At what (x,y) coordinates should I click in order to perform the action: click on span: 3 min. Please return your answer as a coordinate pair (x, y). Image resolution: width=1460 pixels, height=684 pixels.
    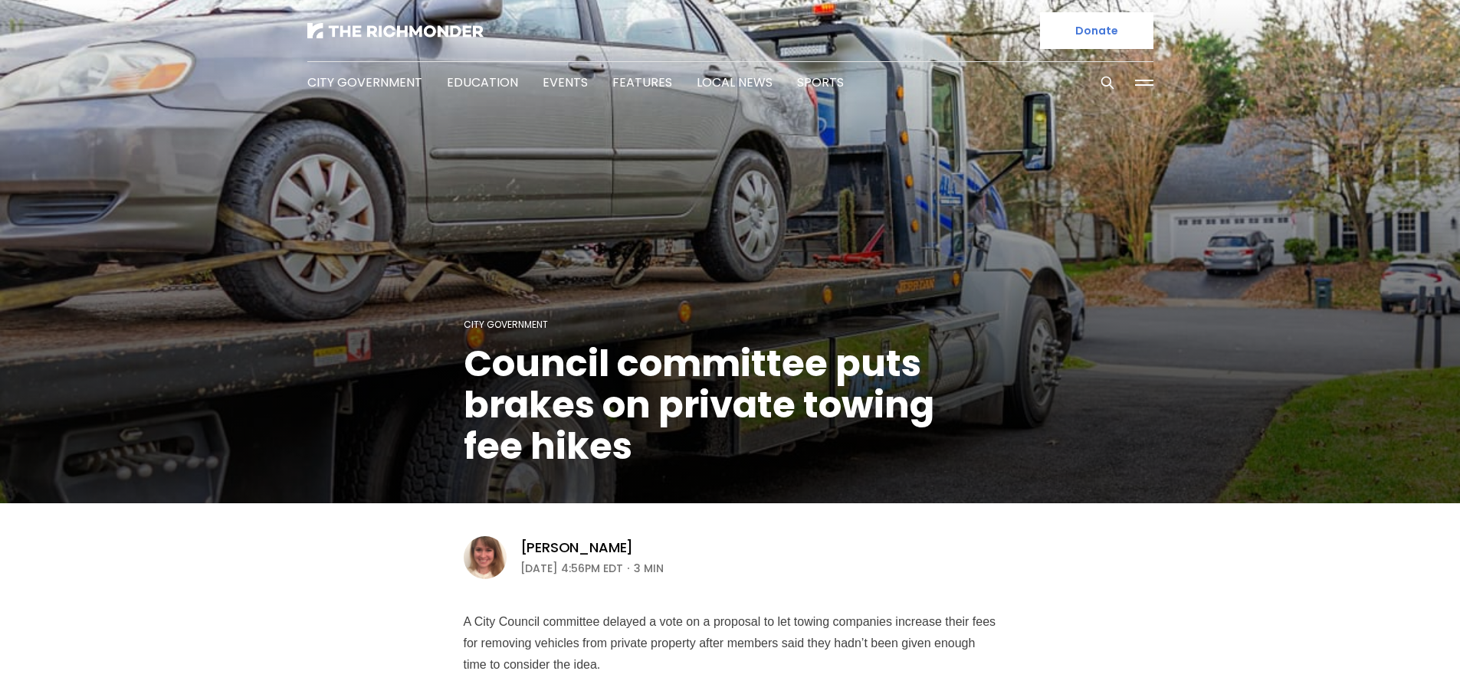
    Looking at the image, I should click on (648, 569).